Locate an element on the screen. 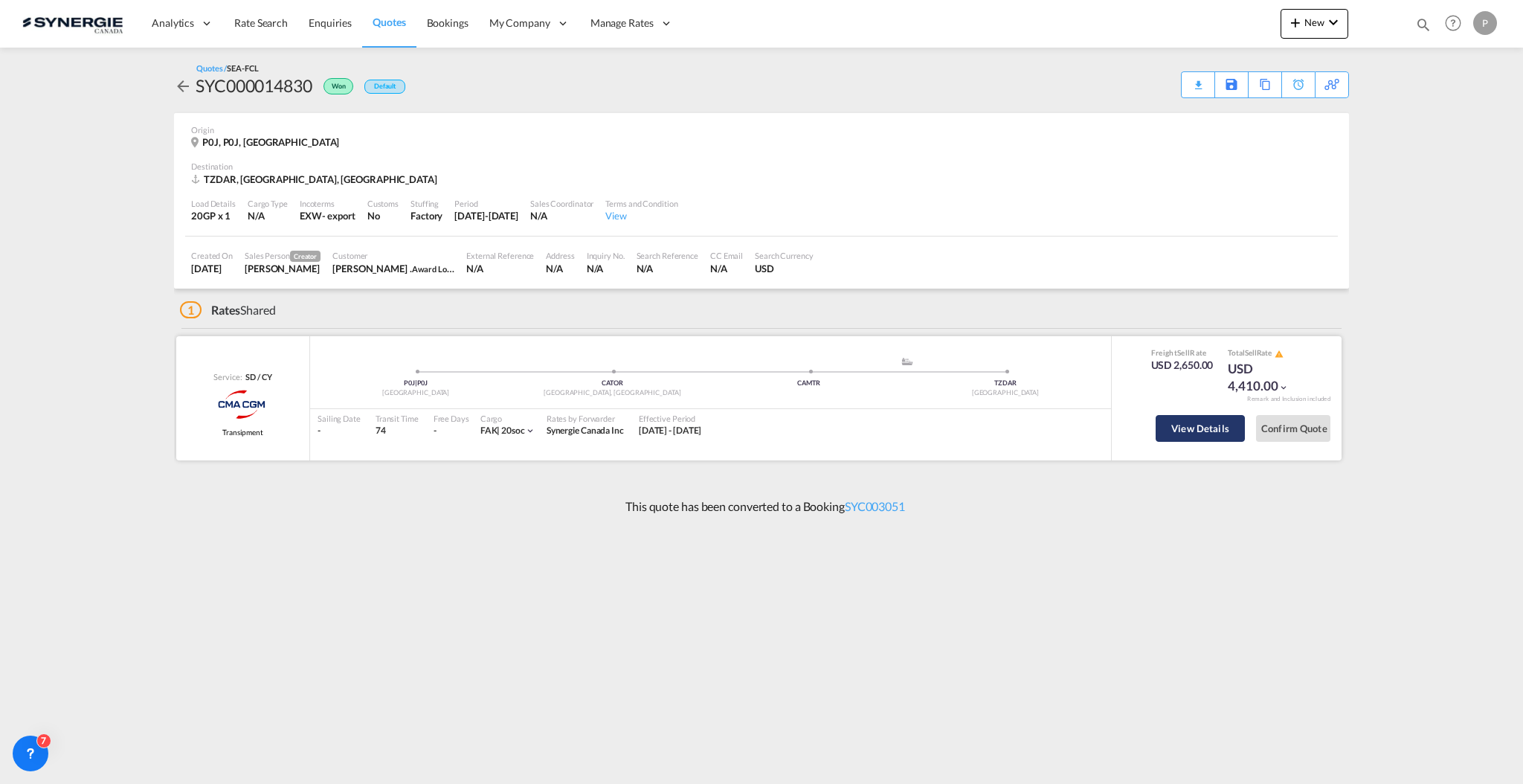 The height and width of the screenshot is (784, 1523). div: USD is located at coordinates (784, 269).